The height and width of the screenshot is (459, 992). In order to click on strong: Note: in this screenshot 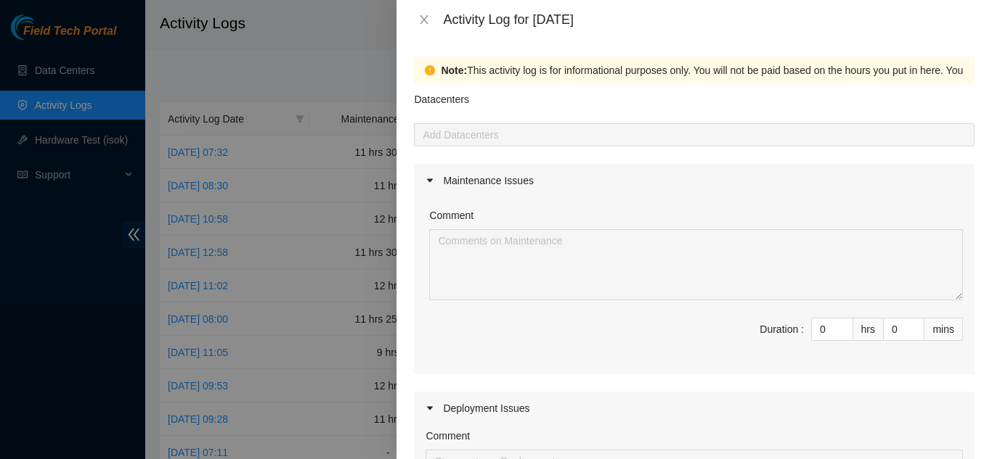, I will do `click(454, 70)`.